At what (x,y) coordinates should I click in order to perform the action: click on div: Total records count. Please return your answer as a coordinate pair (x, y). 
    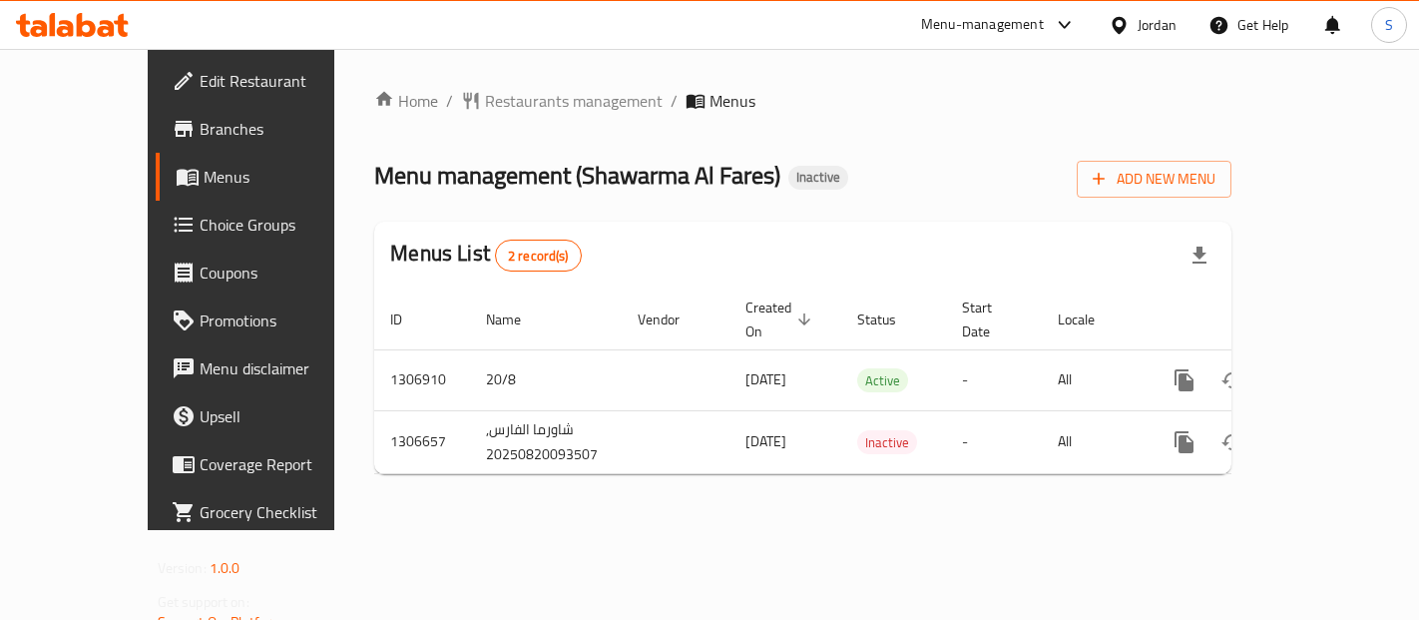
    Looking at the image, I should click on (538, 255).